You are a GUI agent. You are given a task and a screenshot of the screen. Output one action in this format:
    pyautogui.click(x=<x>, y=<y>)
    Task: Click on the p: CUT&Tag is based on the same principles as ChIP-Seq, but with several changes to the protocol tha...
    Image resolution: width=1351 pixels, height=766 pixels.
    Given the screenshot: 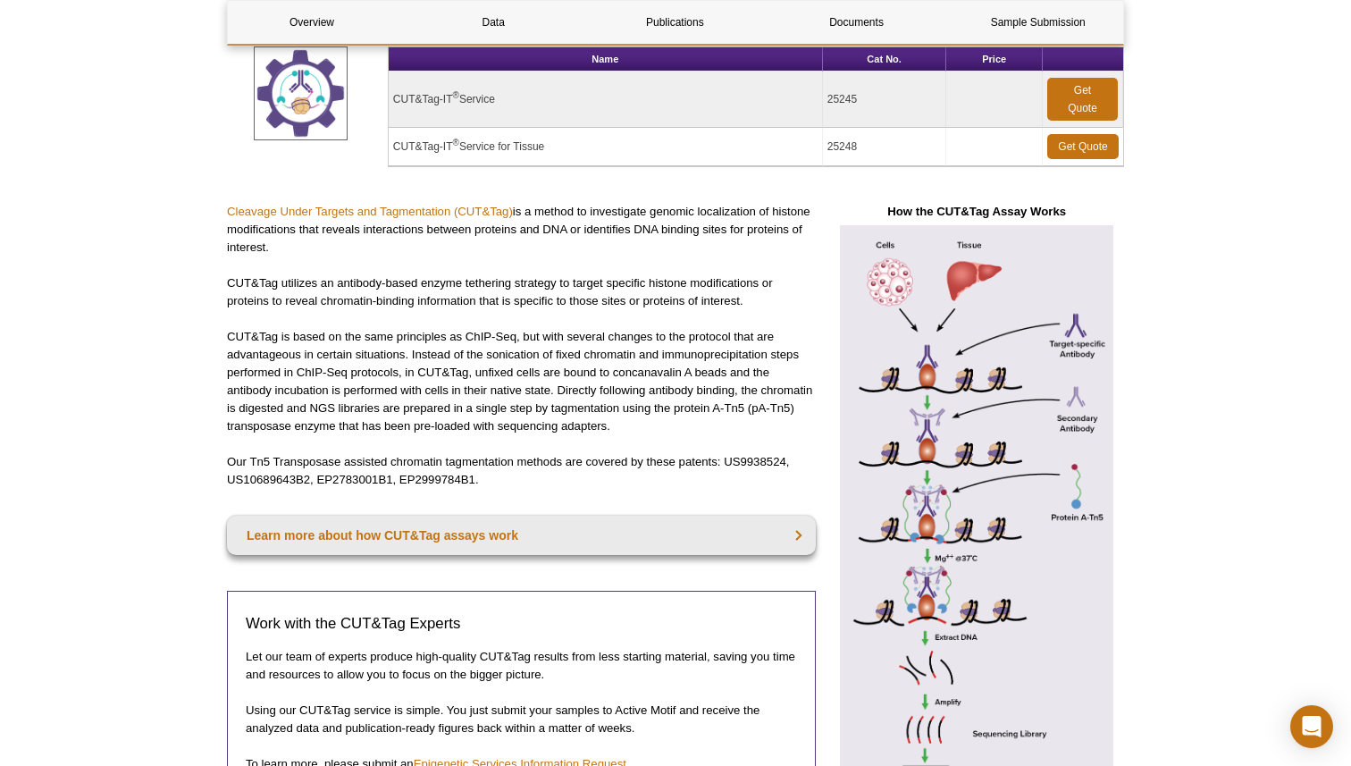 What is the action you would take?
    pyautogui.click(x=521, y=381)
    